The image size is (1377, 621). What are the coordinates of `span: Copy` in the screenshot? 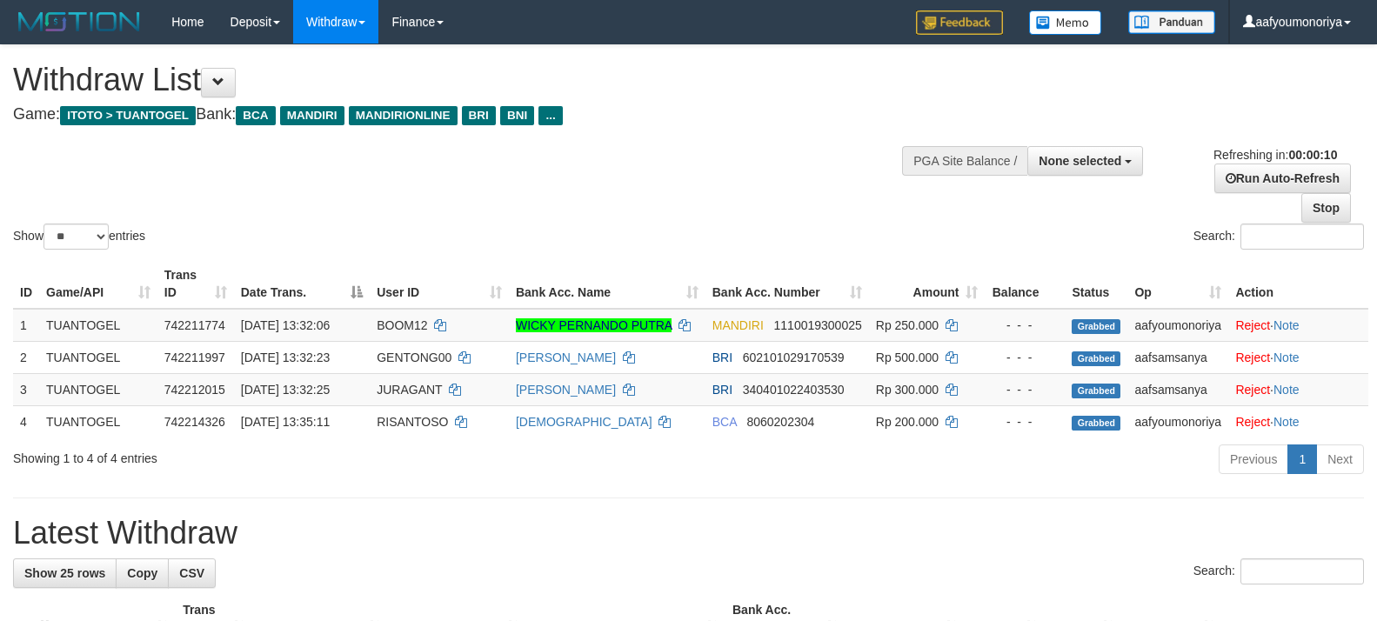 It's located at (142, 573).